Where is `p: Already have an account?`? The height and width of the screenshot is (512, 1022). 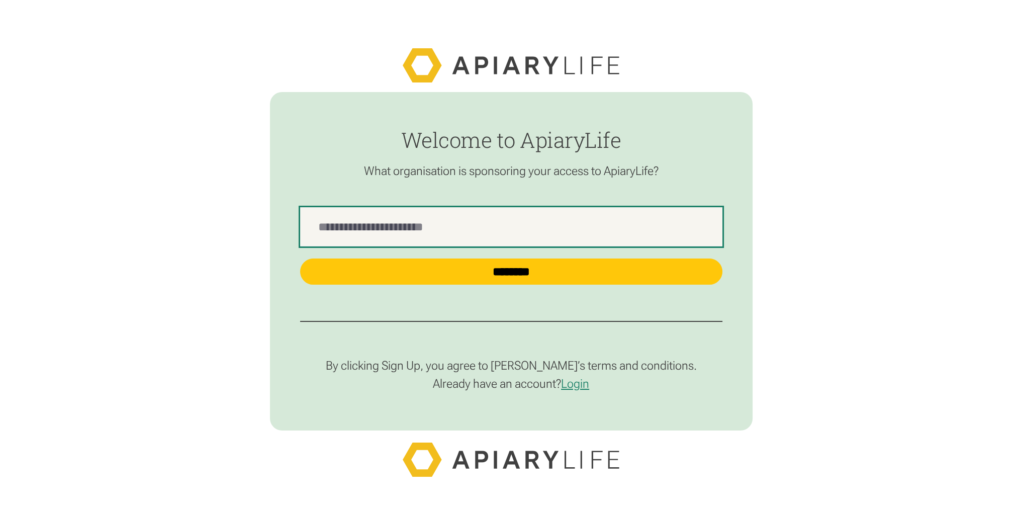 p: Already have an account? is located at coordinates (511, 384).